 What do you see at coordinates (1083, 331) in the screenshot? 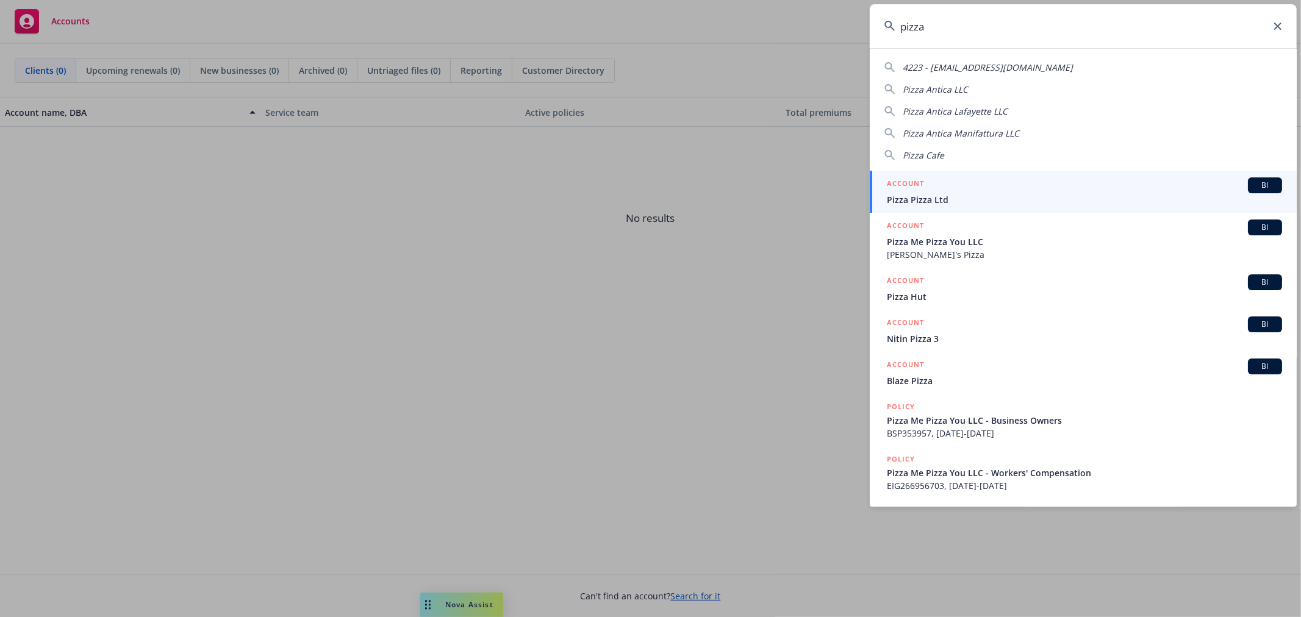
I see `a: ACCOUNTBINitin Pizza 3` at bounding box center [1083, 331].